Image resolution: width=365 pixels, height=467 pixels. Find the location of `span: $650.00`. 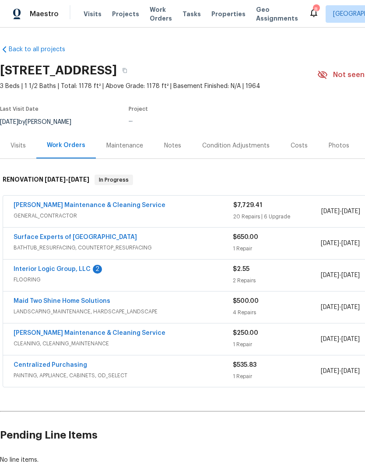

span: $650.00 is located at coordinates (245, 237).